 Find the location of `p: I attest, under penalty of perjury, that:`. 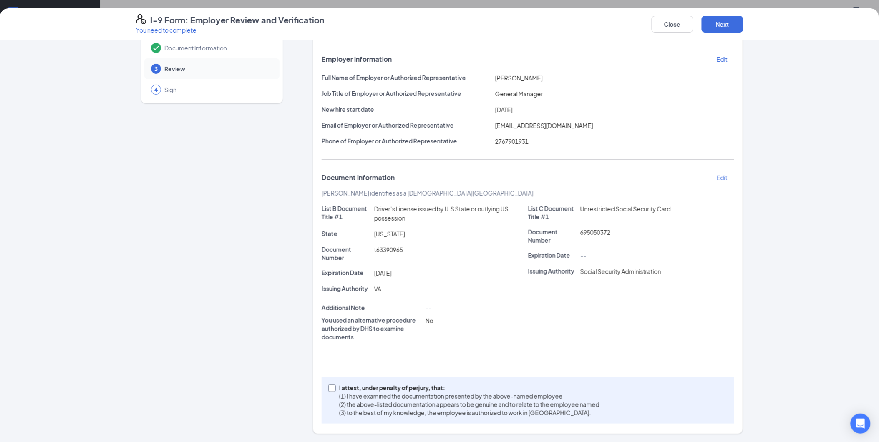

p: I attest, under penalty of perjury, that: is located at coordinates (469, 388).